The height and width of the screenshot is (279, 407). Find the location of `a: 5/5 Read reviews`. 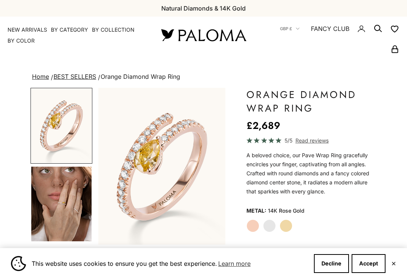

a: 5/5 Read reviews is located at coordinates (311, 140).